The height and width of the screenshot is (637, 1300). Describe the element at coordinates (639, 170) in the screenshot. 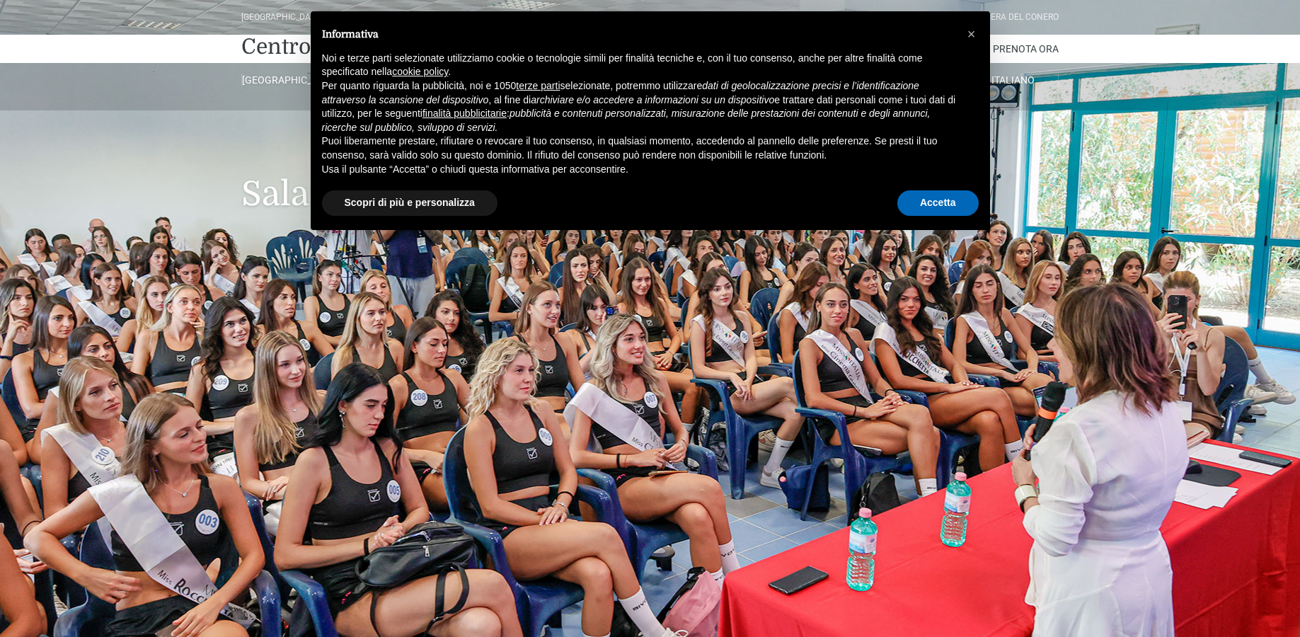

I see `p: Usa il pulsante “Accetta” o chiudi questa informativa per acconsentire.` at that location.